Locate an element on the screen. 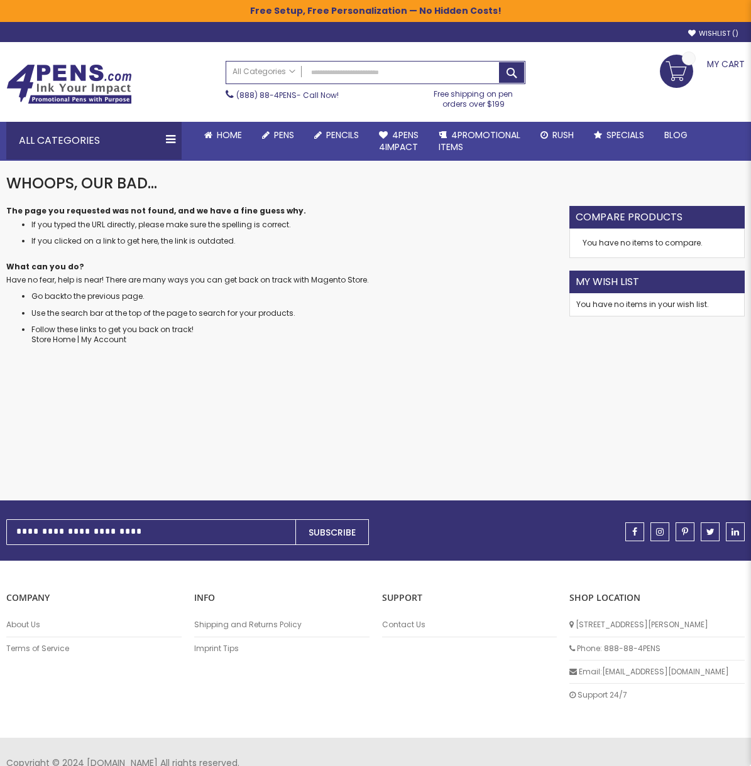 The height and width of the screenshot is (766, 751). li: to the previous page. is located at coordinates (294, 297).